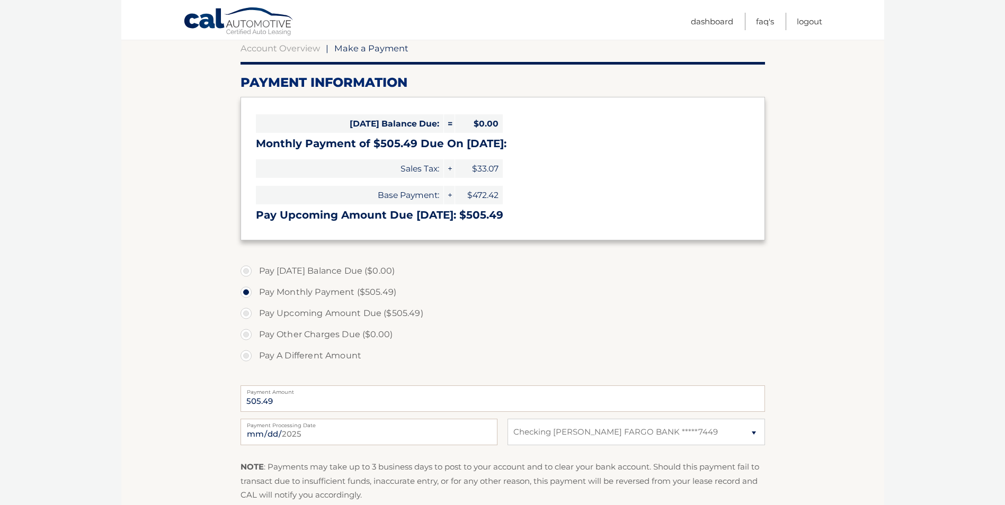 The width and height of the screenshot is (1005, 505). What do you see at coordinates (479, 195) in the screenshot?
I see `span: $472.42` at bounding box center [479, 195].